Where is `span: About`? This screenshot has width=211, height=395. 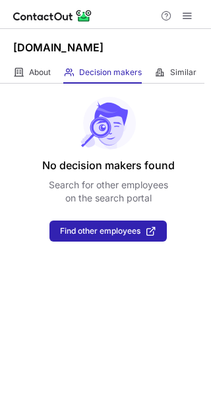 span: About is located at coordinates (40, 73).